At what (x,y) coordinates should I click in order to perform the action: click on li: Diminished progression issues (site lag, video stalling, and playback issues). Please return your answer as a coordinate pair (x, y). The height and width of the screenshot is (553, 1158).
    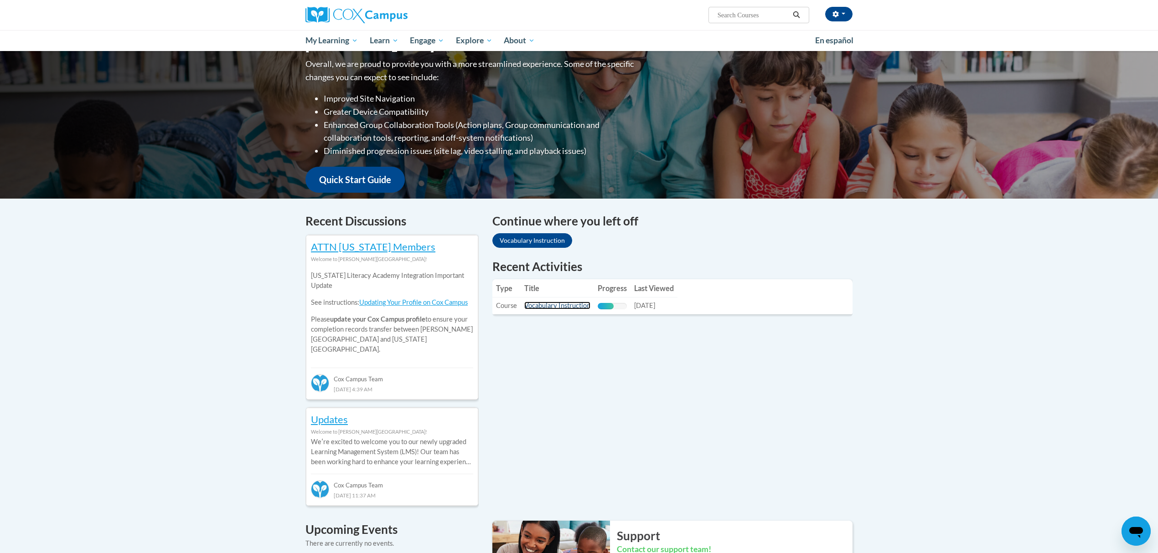
    Looking at the image, I should click on (480, 151).